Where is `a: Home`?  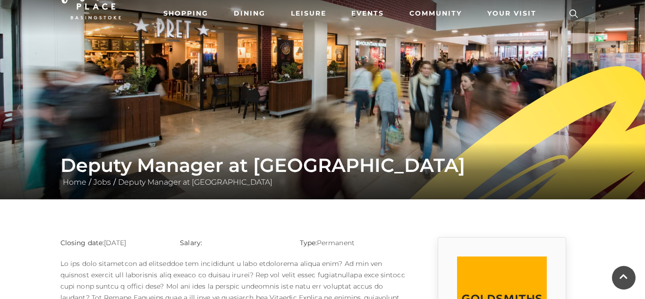 a: Home is located at coordinates (75, 182).